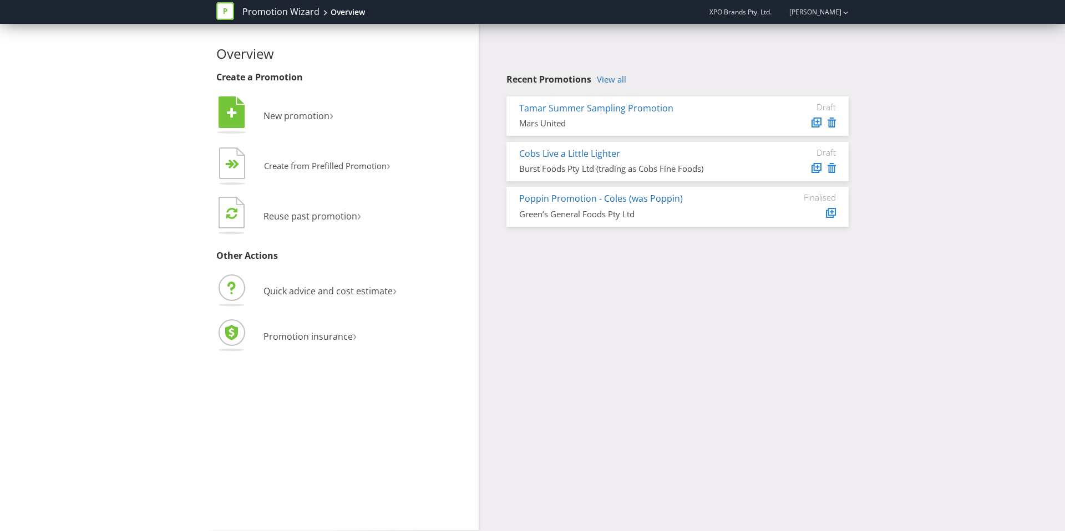 This screenshot has height=531, width=1065. Describe the element at coordinates (303, 167) in the screenshot. I see `button: Create from Prefilled Promotion›` at that location.